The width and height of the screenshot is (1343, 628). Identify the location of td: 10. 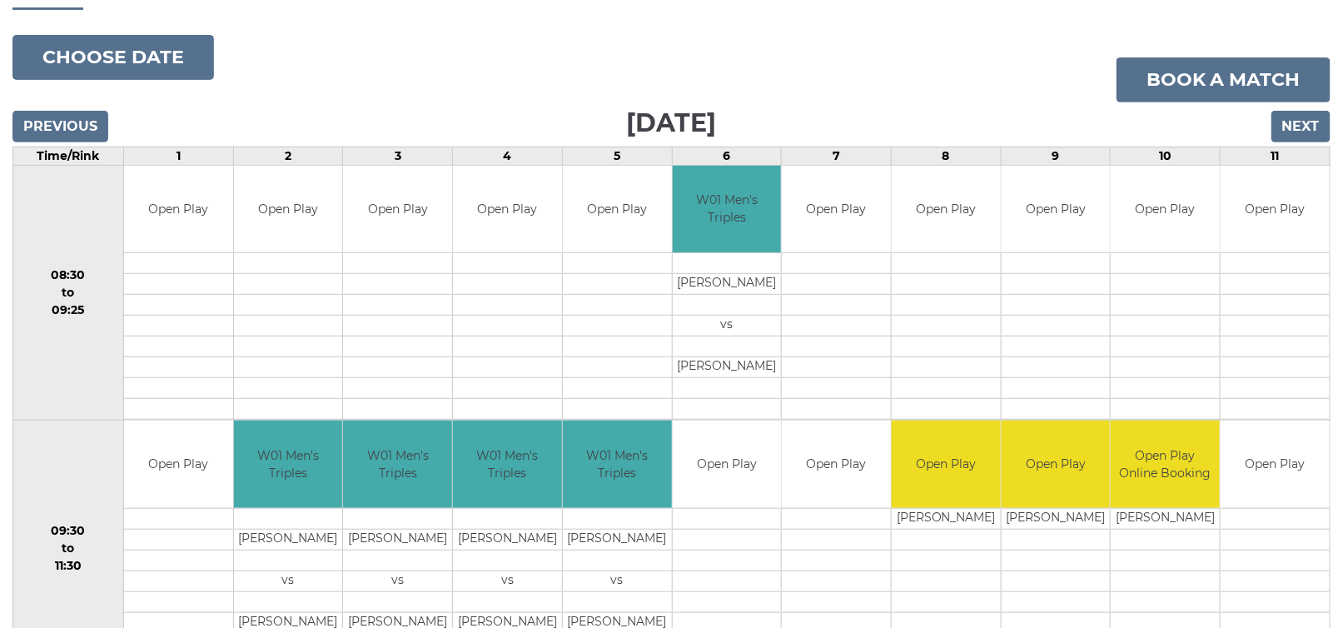
(1165, 156).